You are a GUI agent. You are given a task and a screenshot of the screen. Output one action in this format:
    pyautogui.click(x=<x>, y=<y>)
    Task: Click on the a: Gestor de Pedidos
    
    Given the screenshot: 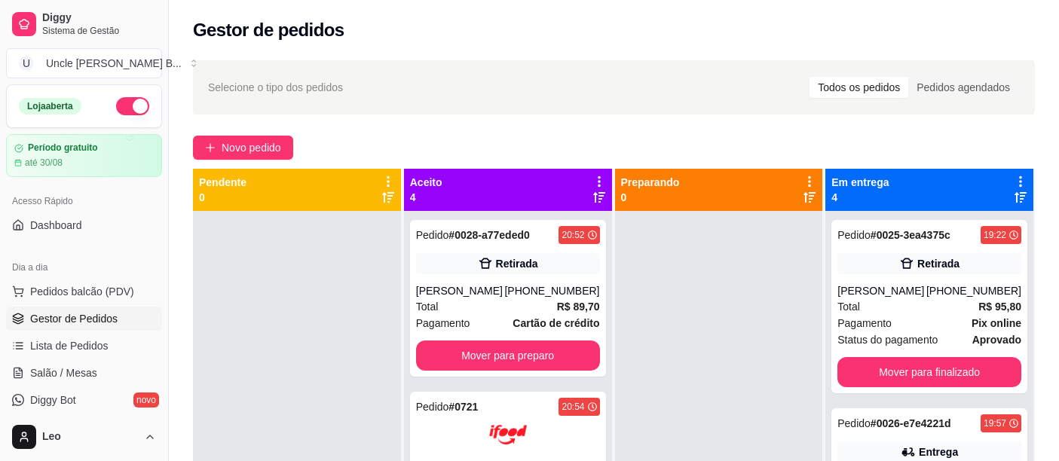 What is the action you would take?
    pyautogui.click(x=84, y=319)
    